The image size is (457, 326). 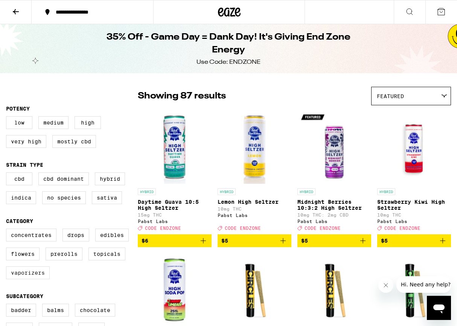 I want to click on h1: 35% Off - Game Day = Dank Day! It's Giving End Zone Energy, so click(x=229, y=44).